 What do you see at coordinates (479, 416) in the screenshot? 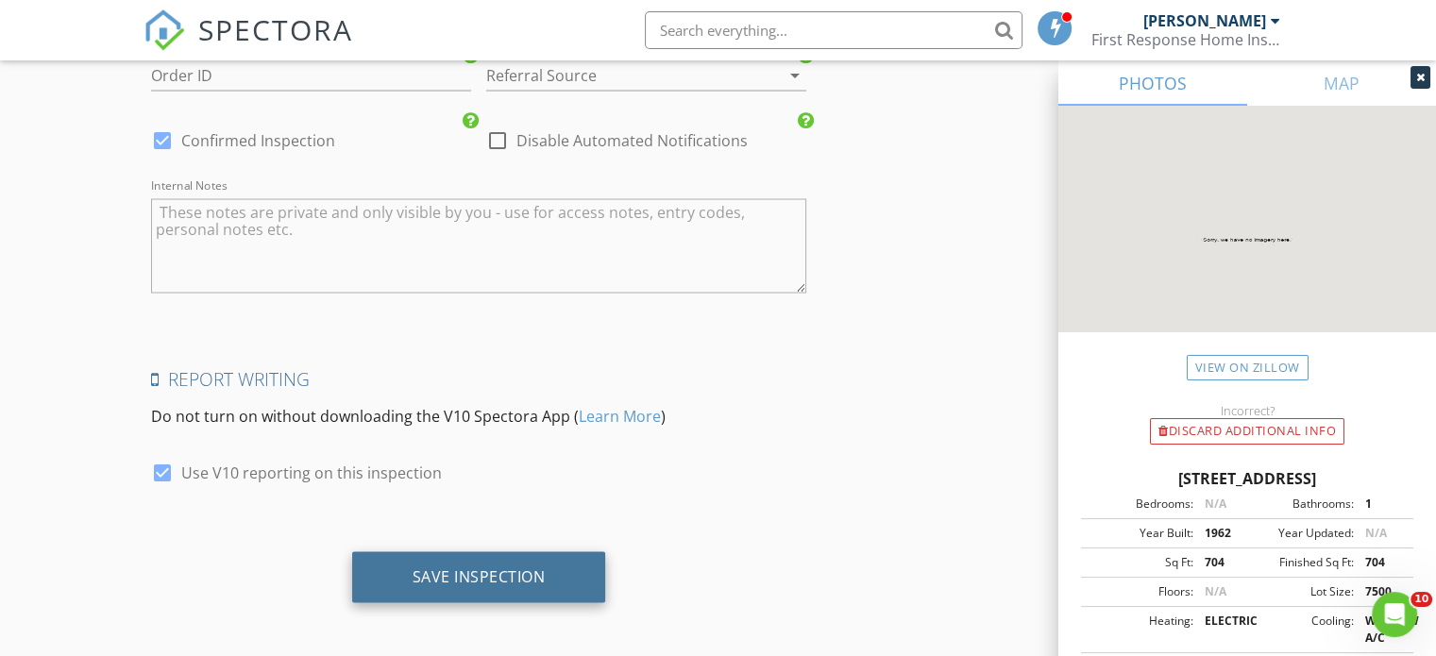
I see `p: Do not turn on without downloading the V10 Spectora App ( )` at bounding box center [479, 416].